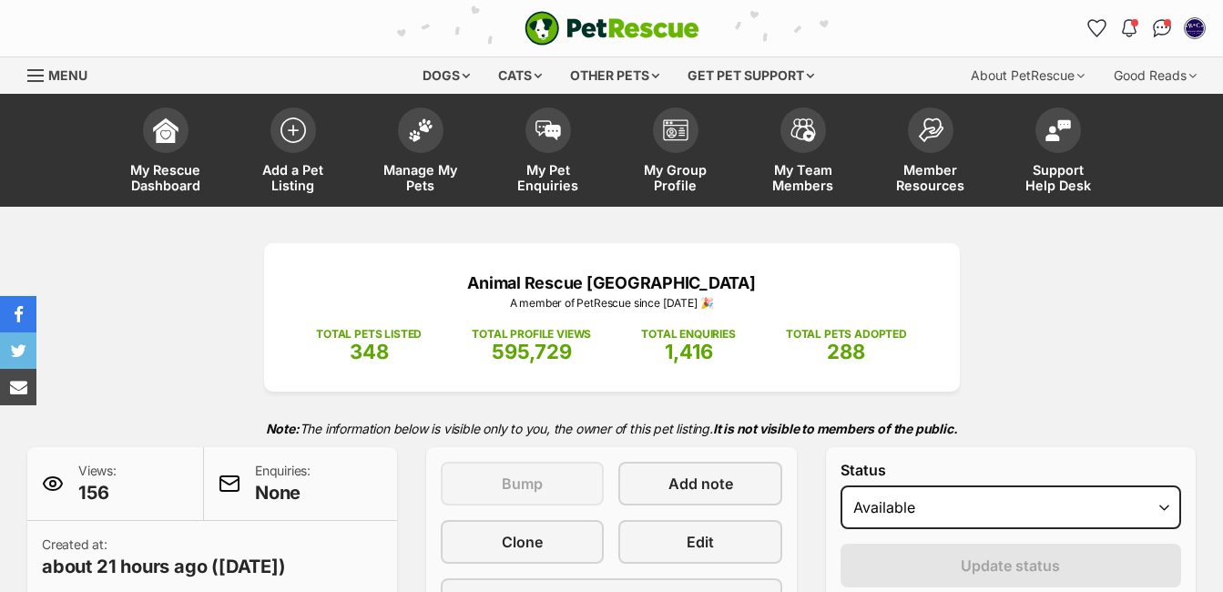 Image resolution: width=1223 pixels, height=592 pixels. Describe the element at coordinates (1162, 28) in the screenshot. I see `img: chat-41dd97257d64d25036548639549fe6c8038ab92f7586957e7f3b1b290dea8141.svg` at that location.